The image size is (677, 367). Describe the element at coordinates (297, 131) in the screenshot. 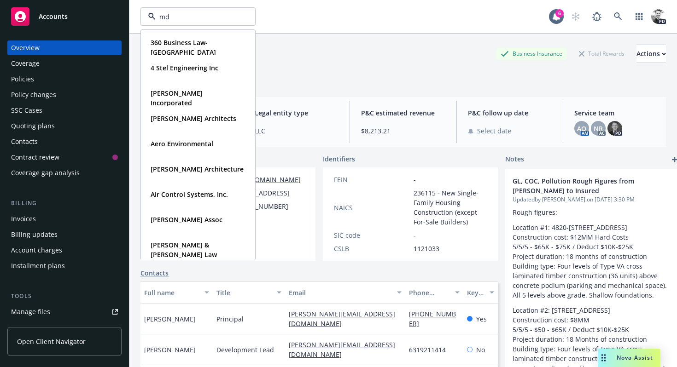

I see `span: LLC` at that location.